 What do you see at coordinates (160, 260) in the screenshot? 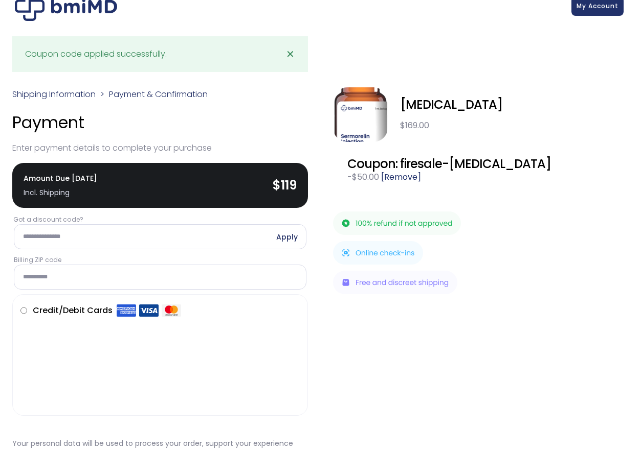
I see `label: Billing ZIP code` at bounding box center [160, 260].